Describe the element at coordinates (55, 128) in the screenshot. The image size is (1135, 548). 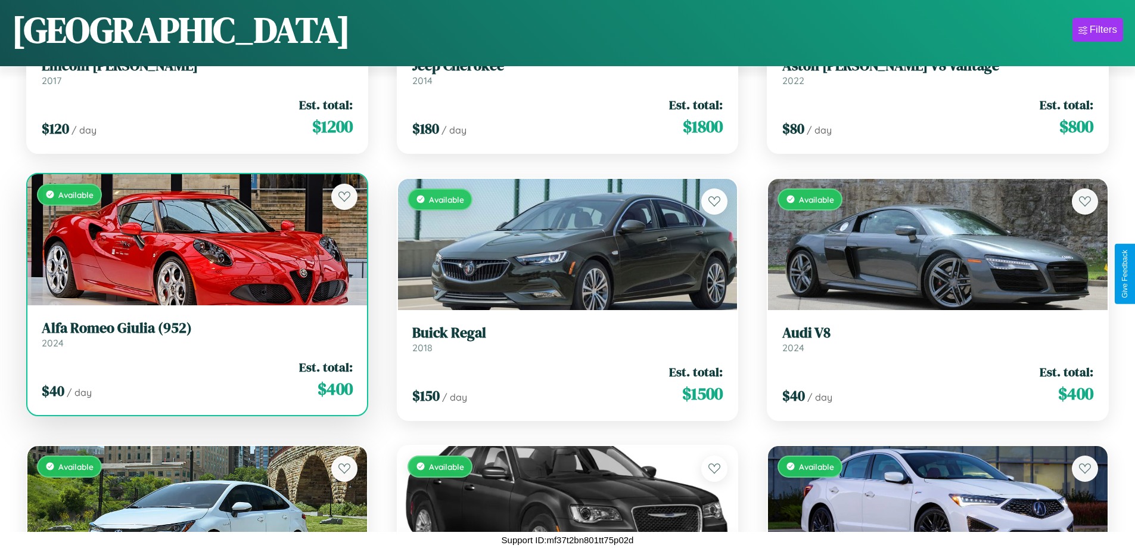
I see `span: $ 120` at that location.